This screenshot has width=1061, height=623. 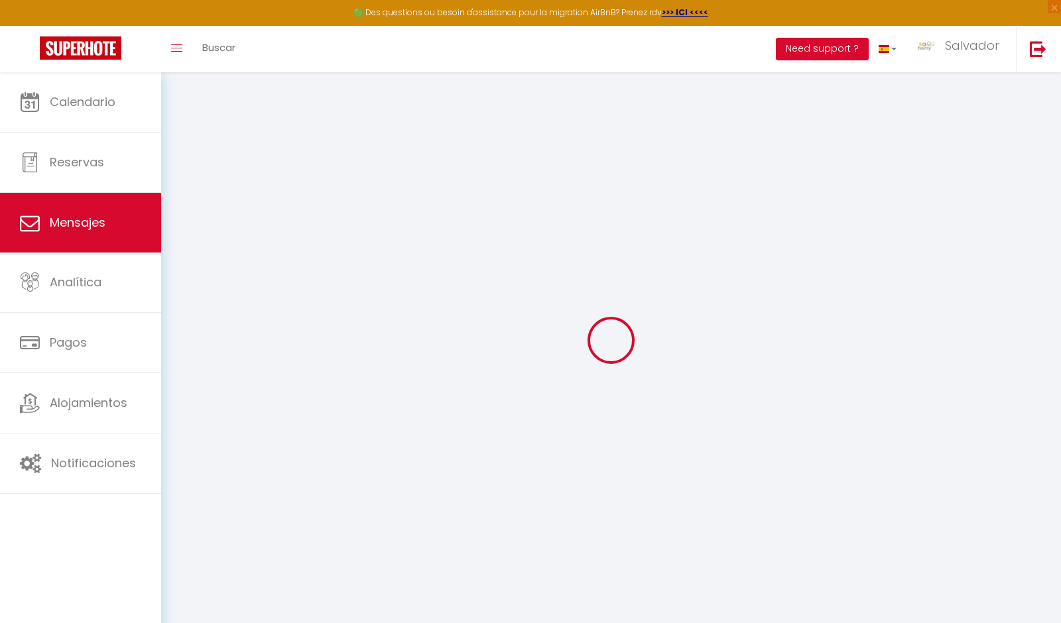 I want to click on img: logout, so click(x=1038, y=48).